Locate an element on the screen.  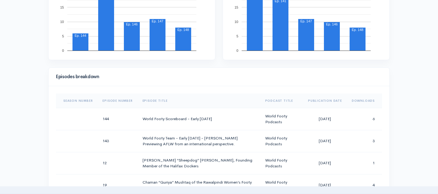
td: 143 is located at coordinates (118, 141).